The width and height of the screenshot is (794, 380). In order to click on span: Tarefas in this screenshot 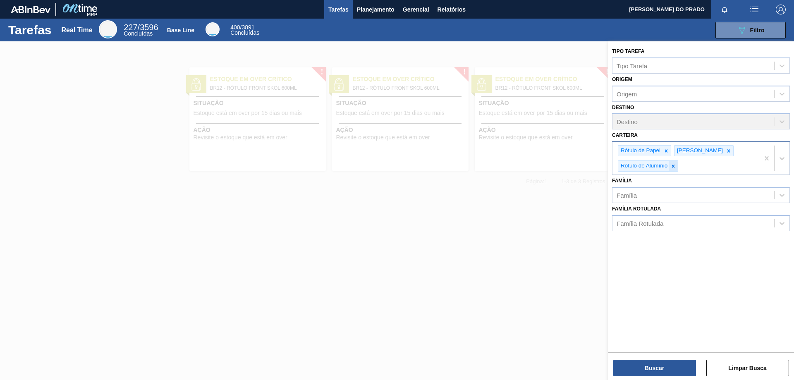, I will do `click(338, 10)`.